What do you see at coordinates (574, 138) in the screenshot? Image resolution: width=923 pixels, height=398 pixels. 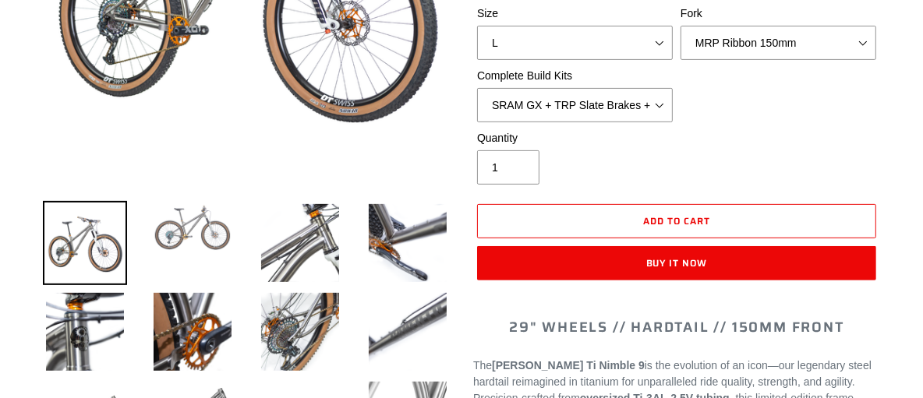 I see `label: Quantity` at bounding box center [574, 138].